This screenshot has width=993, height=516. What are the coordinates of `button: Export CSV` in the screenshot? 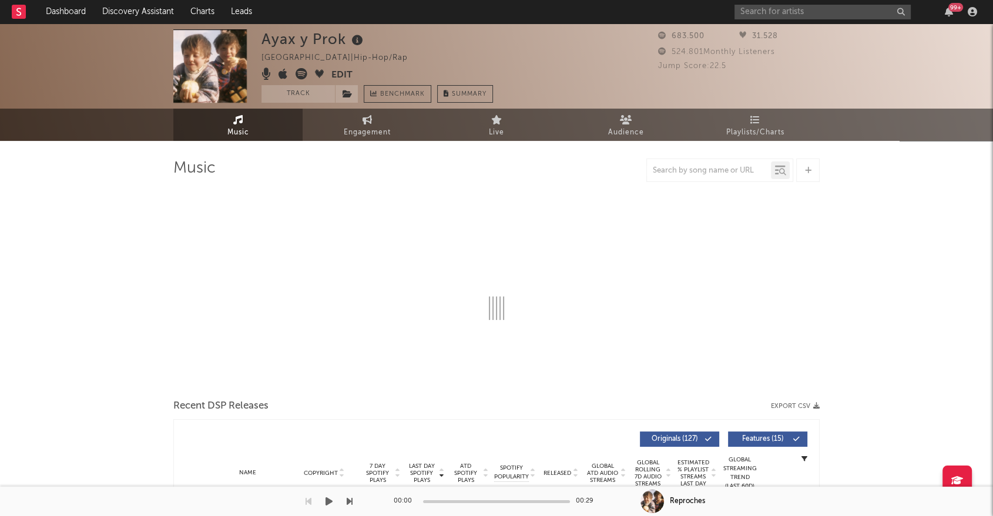 It's located at (795, 406).